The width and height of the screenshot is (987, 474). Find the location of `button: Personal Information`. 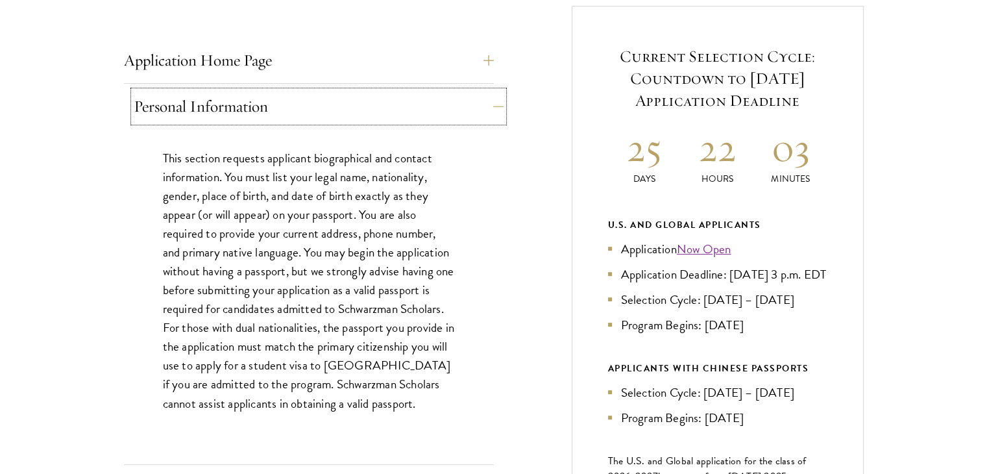

button: Personal Information is located at coordinates (319, 106).